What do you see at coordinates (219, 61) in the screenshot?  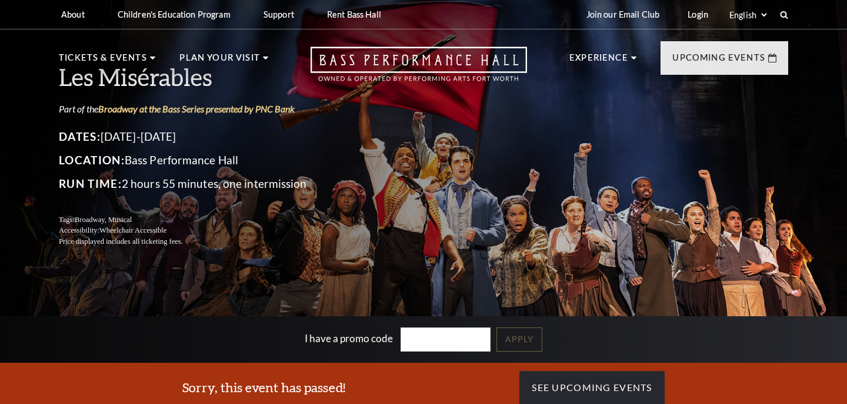 I see `p: Plan Your Visit` at bounding box center [219, 61].